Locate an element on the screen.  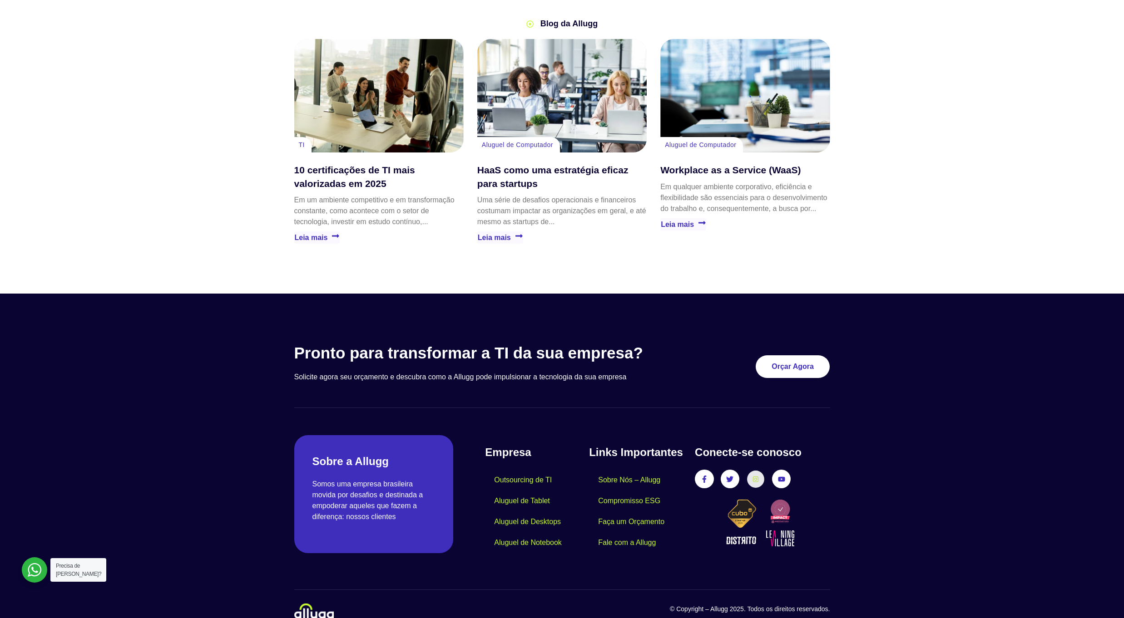
p: Em qualquer ambiente corporativo, eficiência e flexibilidade são essenciais para o desenvolviment... is located at coordinates (745, 198).